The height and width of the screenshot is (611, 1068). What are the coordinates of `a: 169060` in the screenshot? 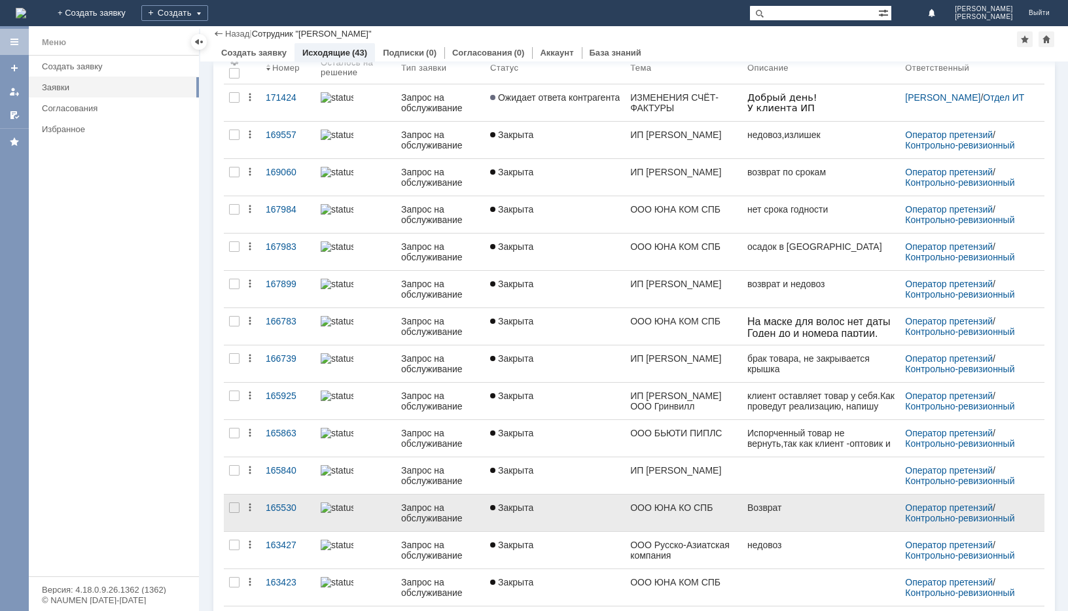 It's located at (288, 177).